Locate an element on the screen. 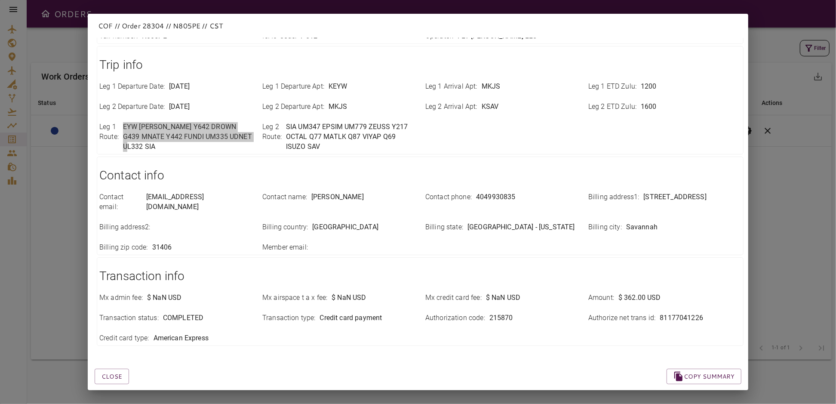 This screenshot has height=404, width=836. p: Billing country : is located at coordinates (285, 227).